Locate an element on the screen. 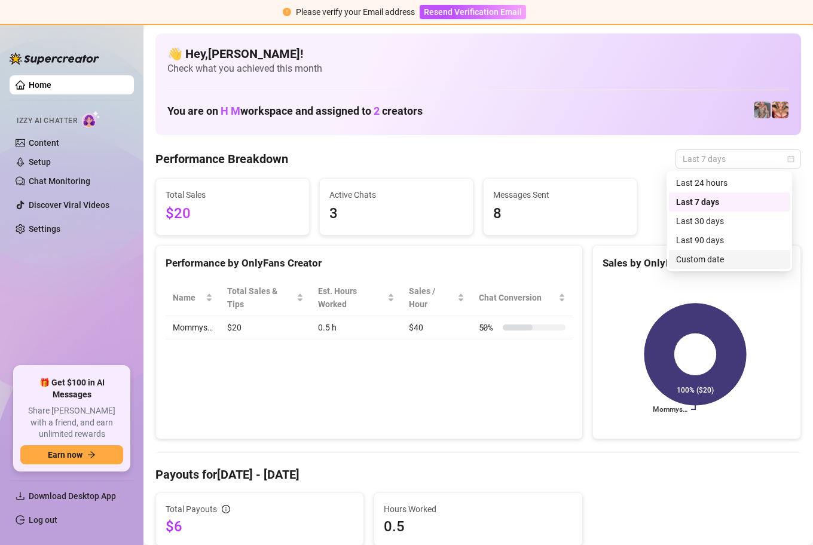  span: 8 is located at coordinates (560, 214).